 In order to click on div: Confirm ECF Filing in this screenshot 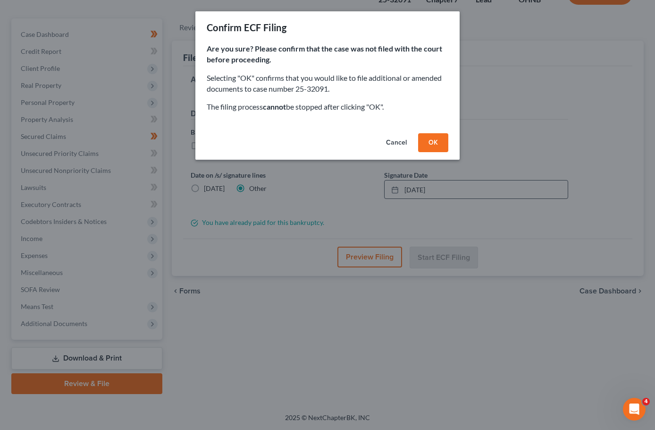, I will do `click(246, 27)`.